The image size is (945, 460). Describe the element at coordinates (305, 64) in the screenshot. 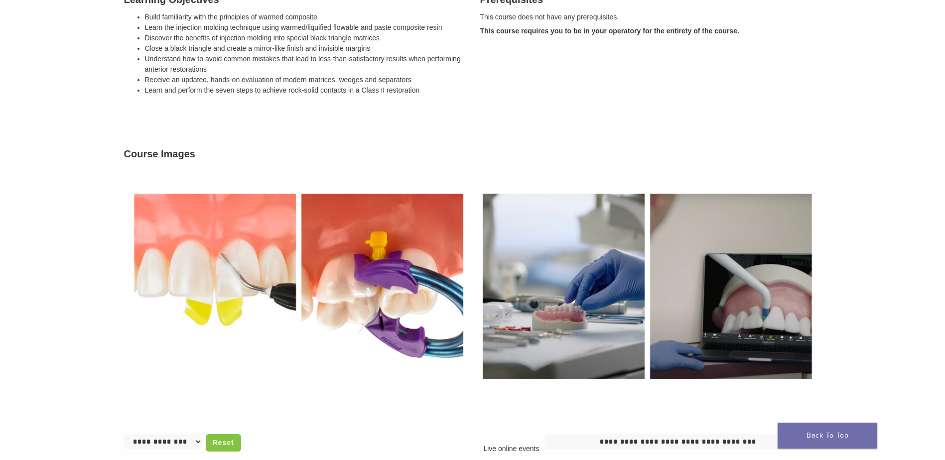

I see `li: Understand how to avoid common mistakes that lead to less-than-satisfactory results when performi...` at that location.